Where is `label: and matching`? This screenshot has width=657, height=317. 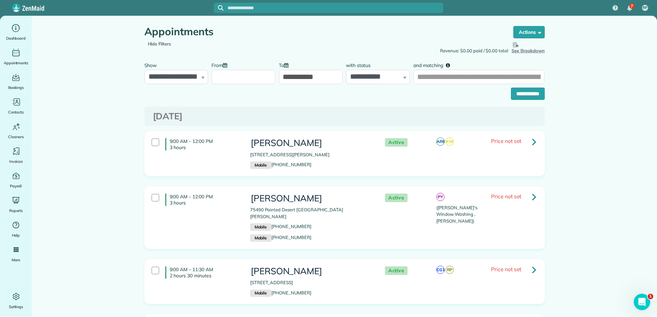
label: and matching is located at coordinates (434, 65).